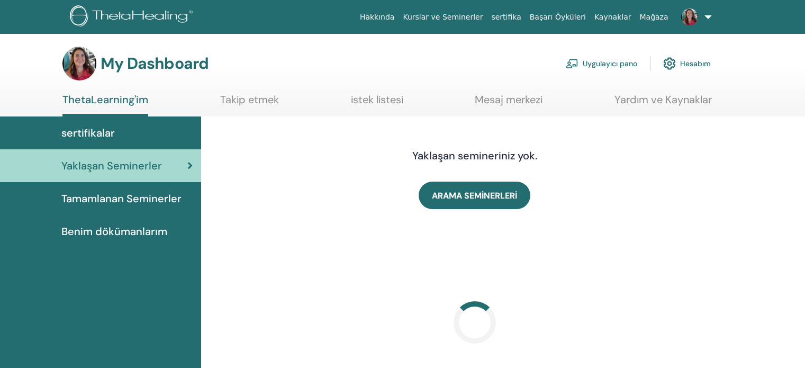 This screenshot has width=805, height=368. Describe the element at coordinates (601, 64) in the screenshot. I see `a: Uygulayıcı pano` at that location.